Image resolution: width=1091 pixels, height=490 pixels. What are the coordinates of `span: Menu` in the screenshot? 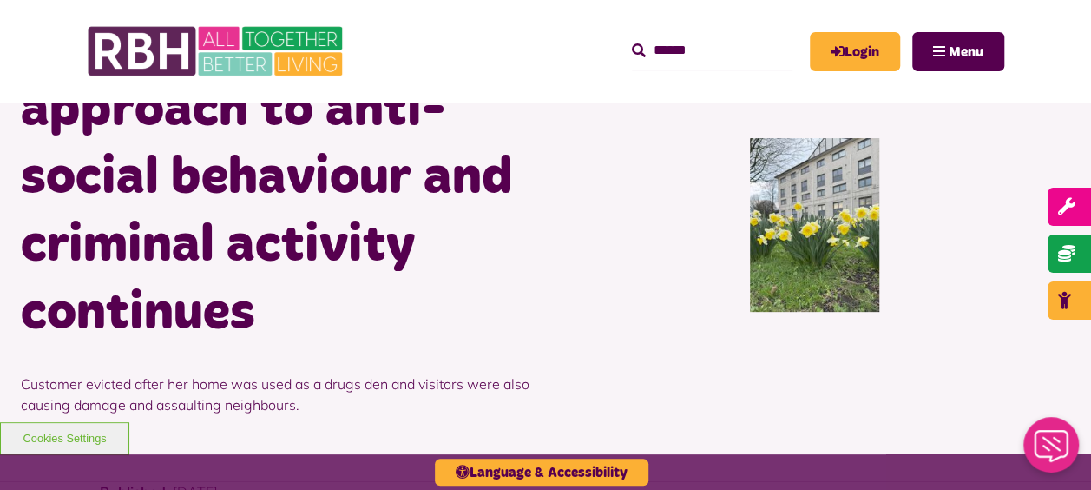 It's located at (966, 52).